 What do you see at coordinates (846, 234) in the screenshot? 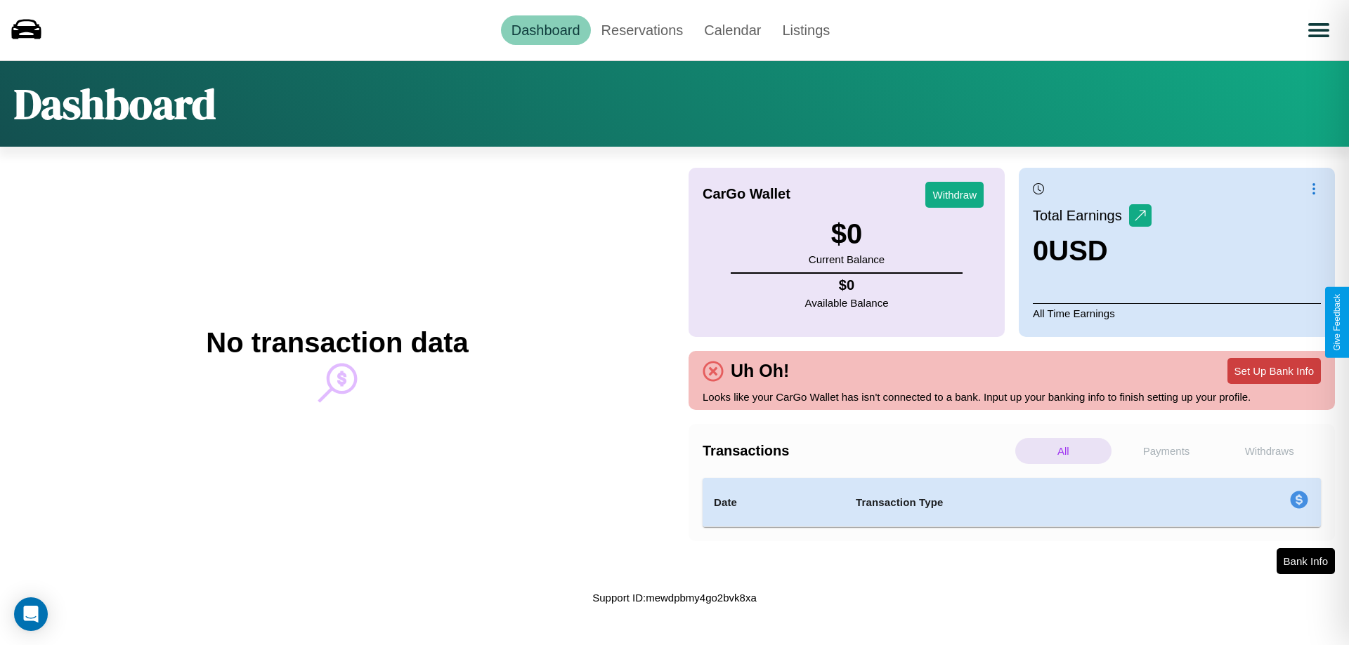
I see `h3: $ 0` at bounding box center [846, 234].